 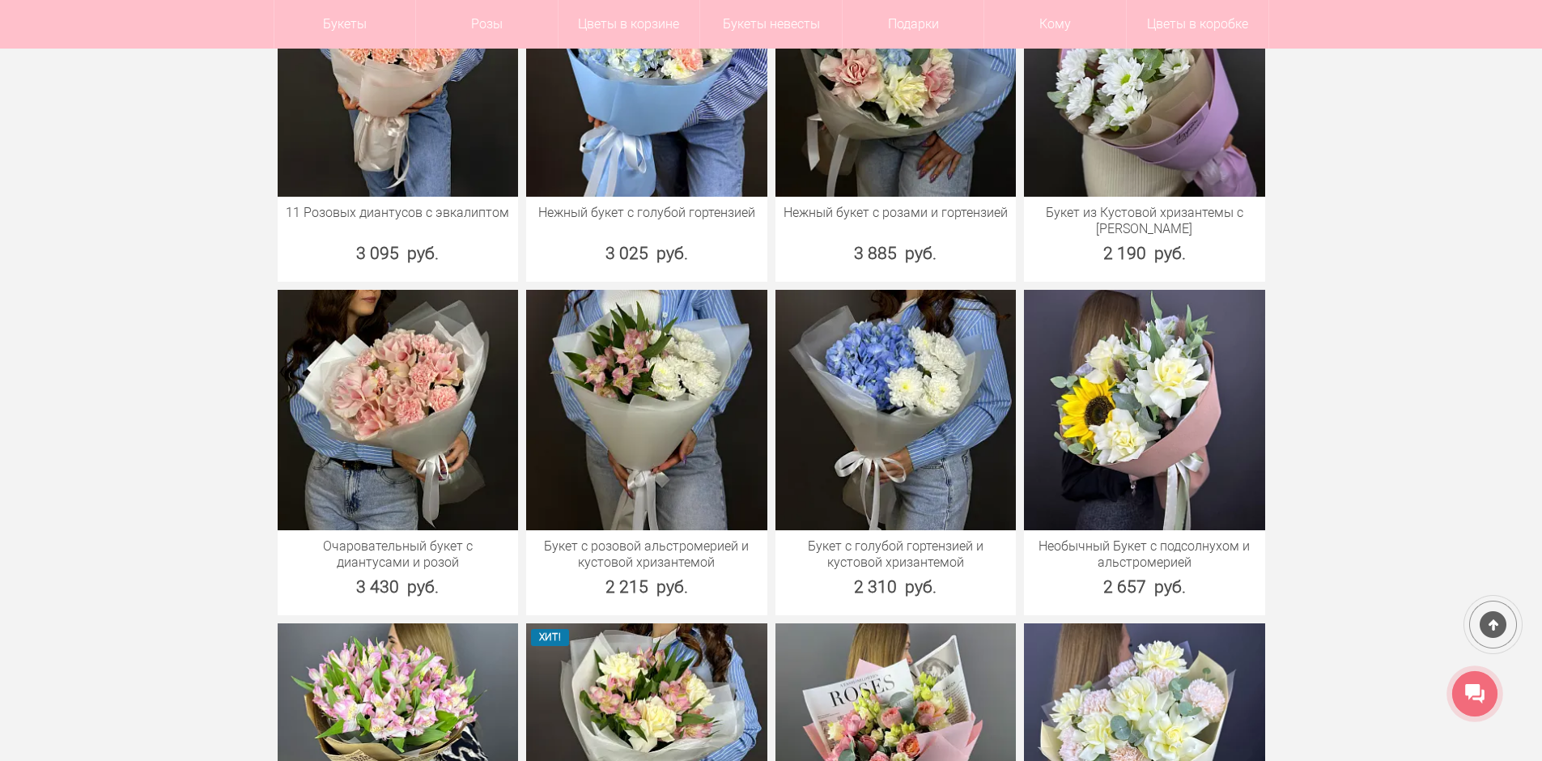 What do you see at coordinates (896, 253) in the screenshot?
I see `div: 3 885 руб.` at bounding box center [896, 253].